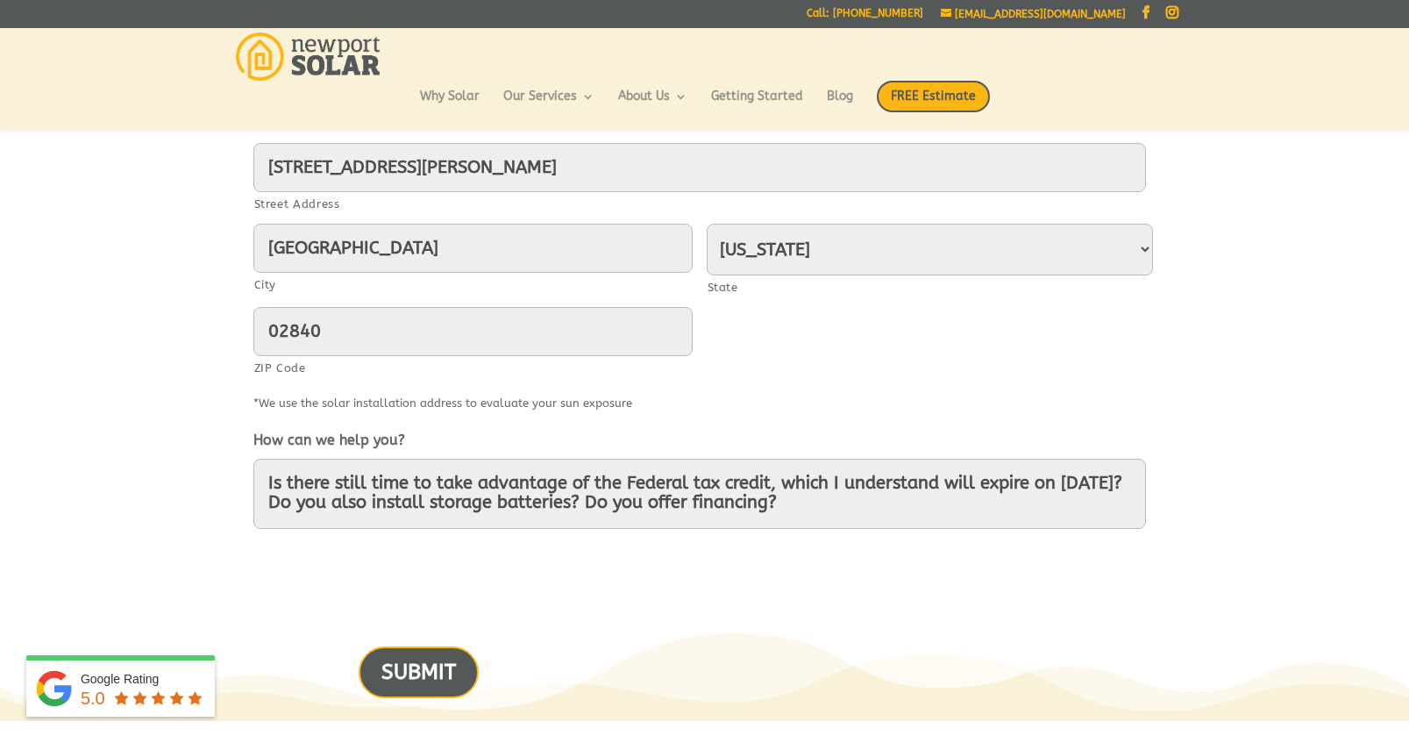 Image resolution: width=1409 pixels, height=743 pixels. What do you see at coordinates (450, 105) in the screenshot?
I see `a: Why Solar` at bounding box center [450, 105].